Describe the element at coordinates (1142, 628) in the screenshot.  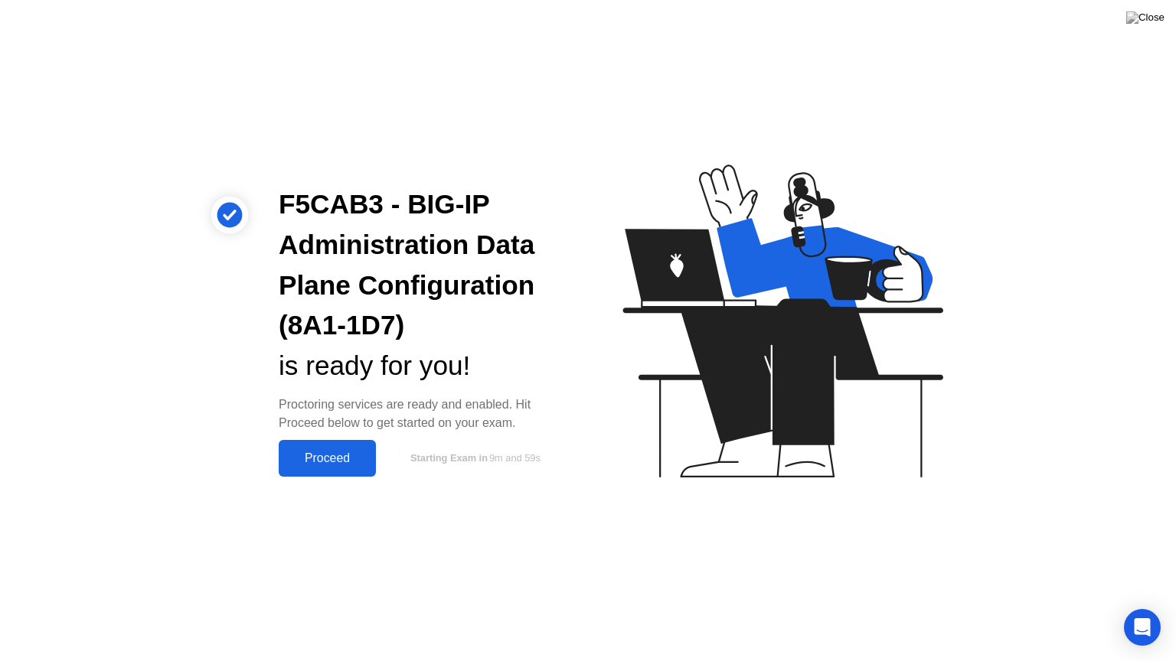
I see `div: Open Intercom Messenger` at that location.